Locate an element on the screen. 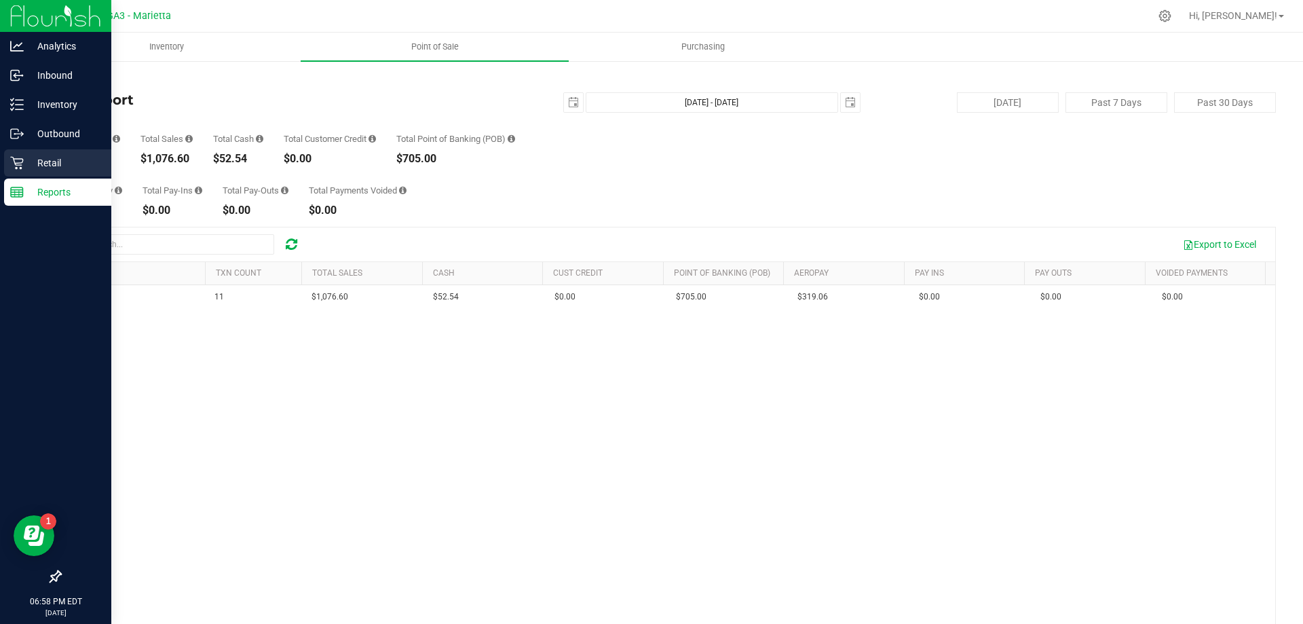 Image resolution: width=1303 pixels, height=624 pixels. i: Sum of all cash pay-outs removed from tills within the date range. is located at coordinates (284, 190).